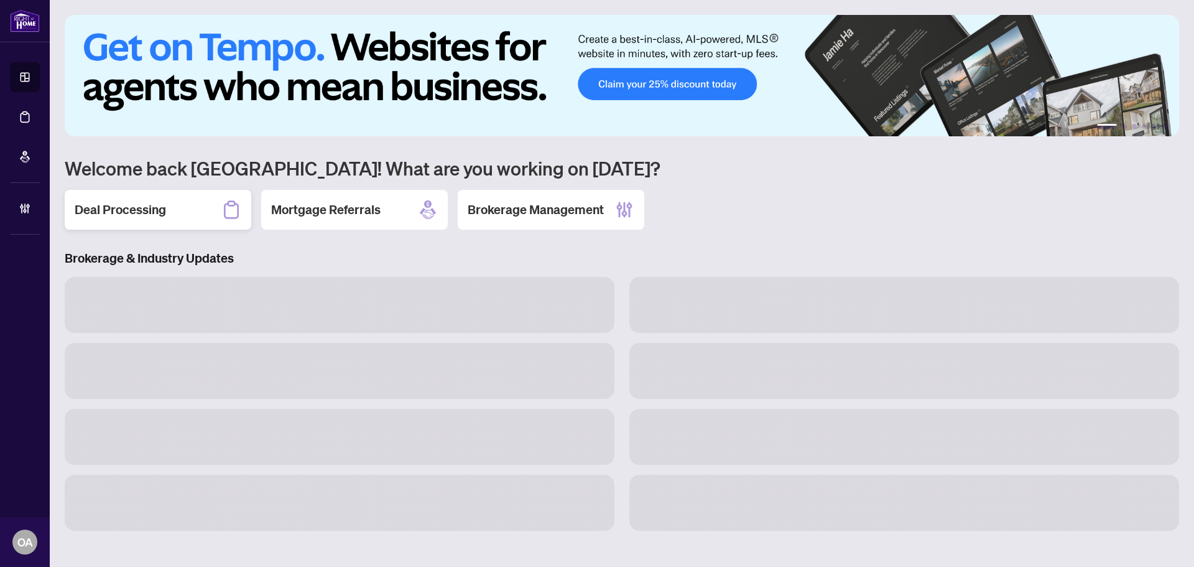 The width and height of the screenshot is (1194, 567). I want to click on button: 6, so click(1164, 126).